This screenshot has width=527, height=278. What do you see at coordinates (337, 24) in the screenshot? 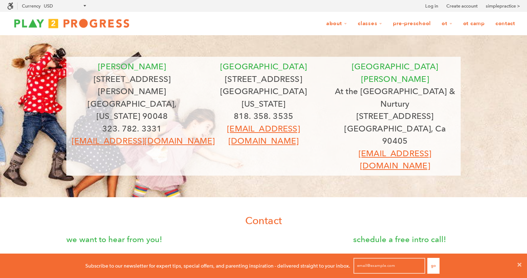
I see `a: About` at bounding box center [337, 24].